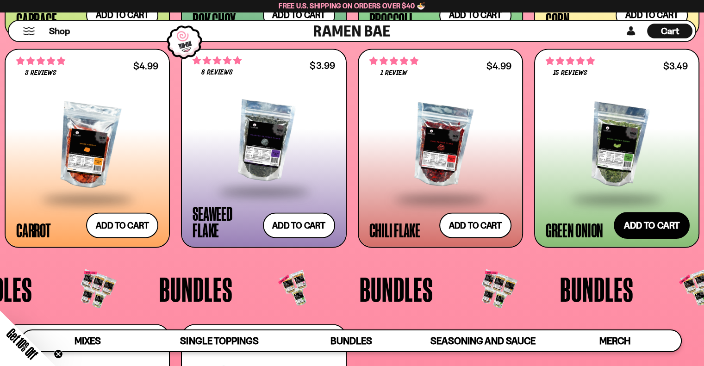 This screenshot has width=704, height=366. What do you see at coordinates (263, 148) in the screenshot?
I see `a: 5.00 stars 8 reviews $3.99 Seaweed Flake Add to cart` at bounding box center [263, 148].